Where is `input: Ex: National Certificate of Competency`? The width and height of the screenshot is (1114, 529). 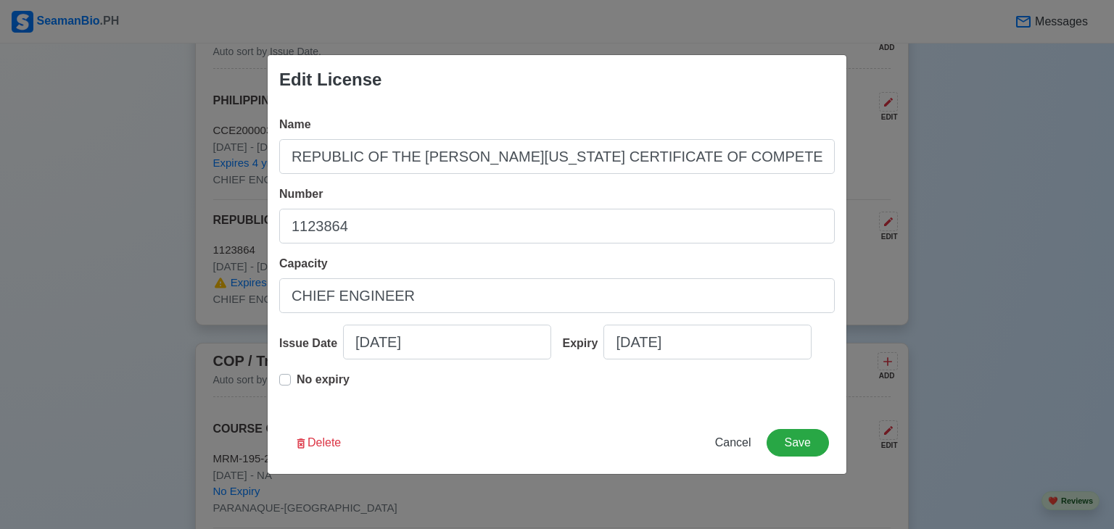
input: Ex: National Certificate of Competency is located at coordinates (557, 157).